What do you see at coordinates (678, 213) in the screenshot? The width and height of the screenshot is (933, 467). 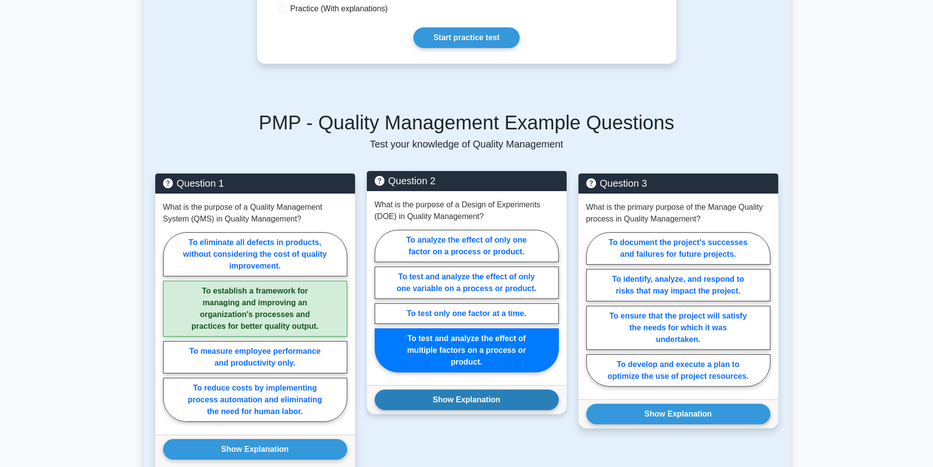 I see `p: What is the primary purpose of the Manage Quality process in Quality Management?` at bounding box center [678, 213].